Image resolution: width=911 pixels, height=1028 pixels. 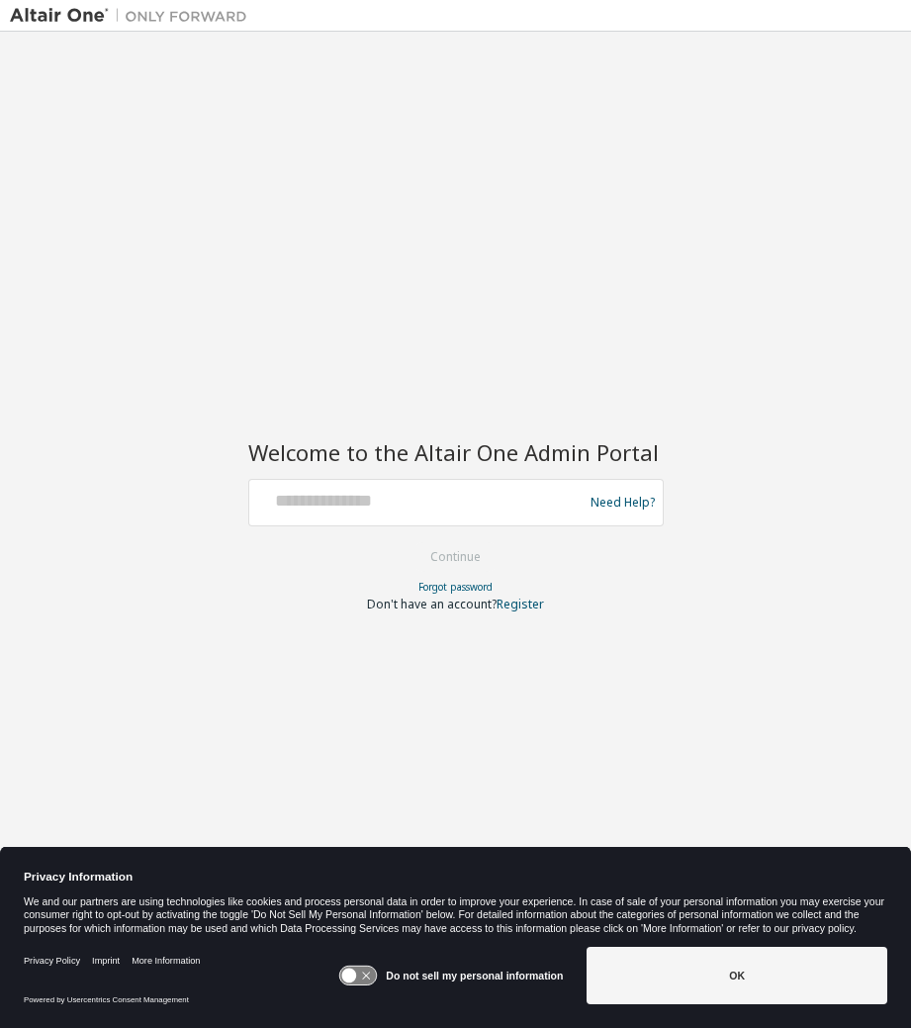 What do you see at coordinates (622, 502) in the screenshot?
I see `a: Need Help?` at bounding box center [622, 502].